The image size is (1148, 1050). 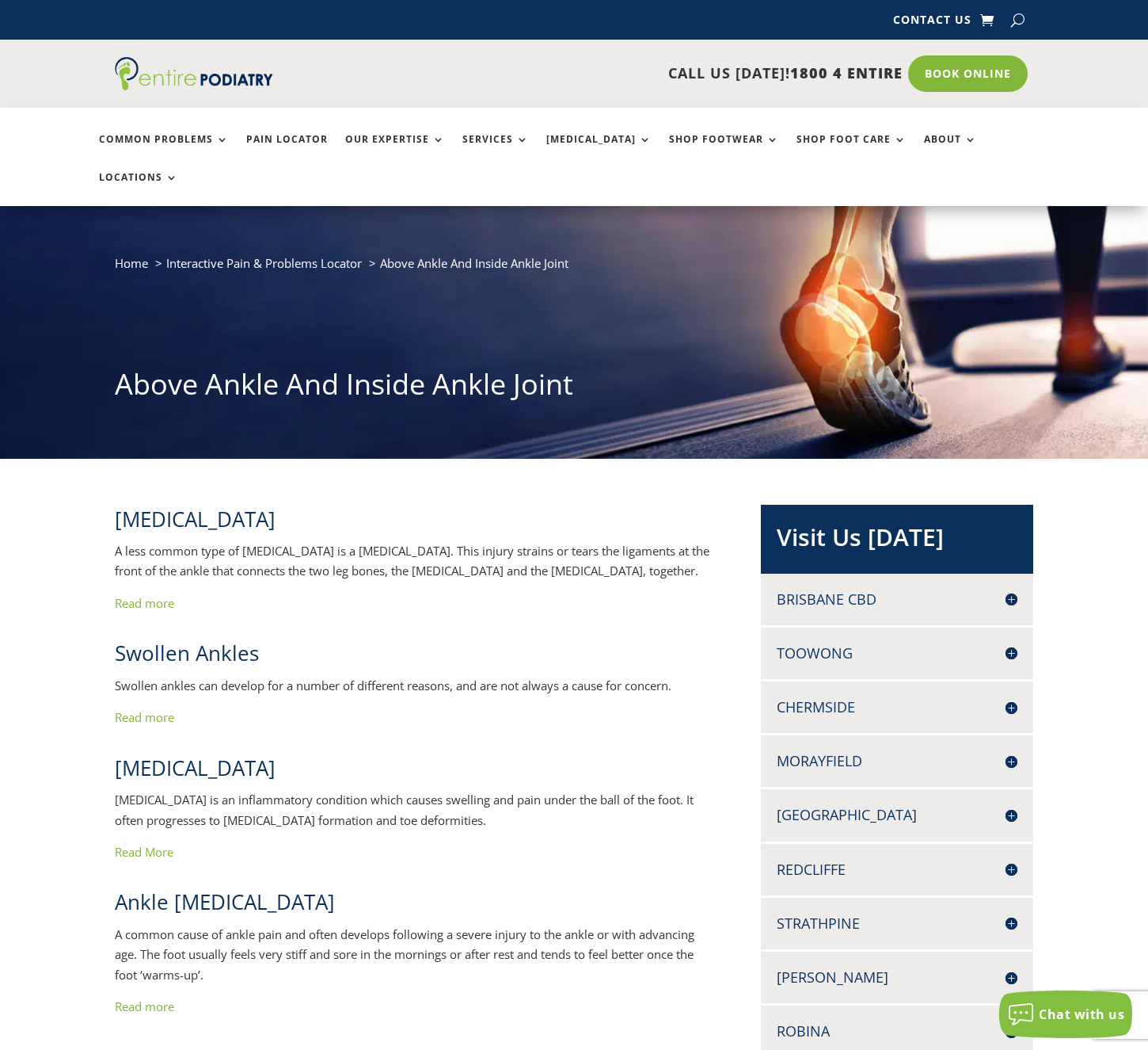 I want to click on nav: breadcrumb, so click(x=574, y=269).